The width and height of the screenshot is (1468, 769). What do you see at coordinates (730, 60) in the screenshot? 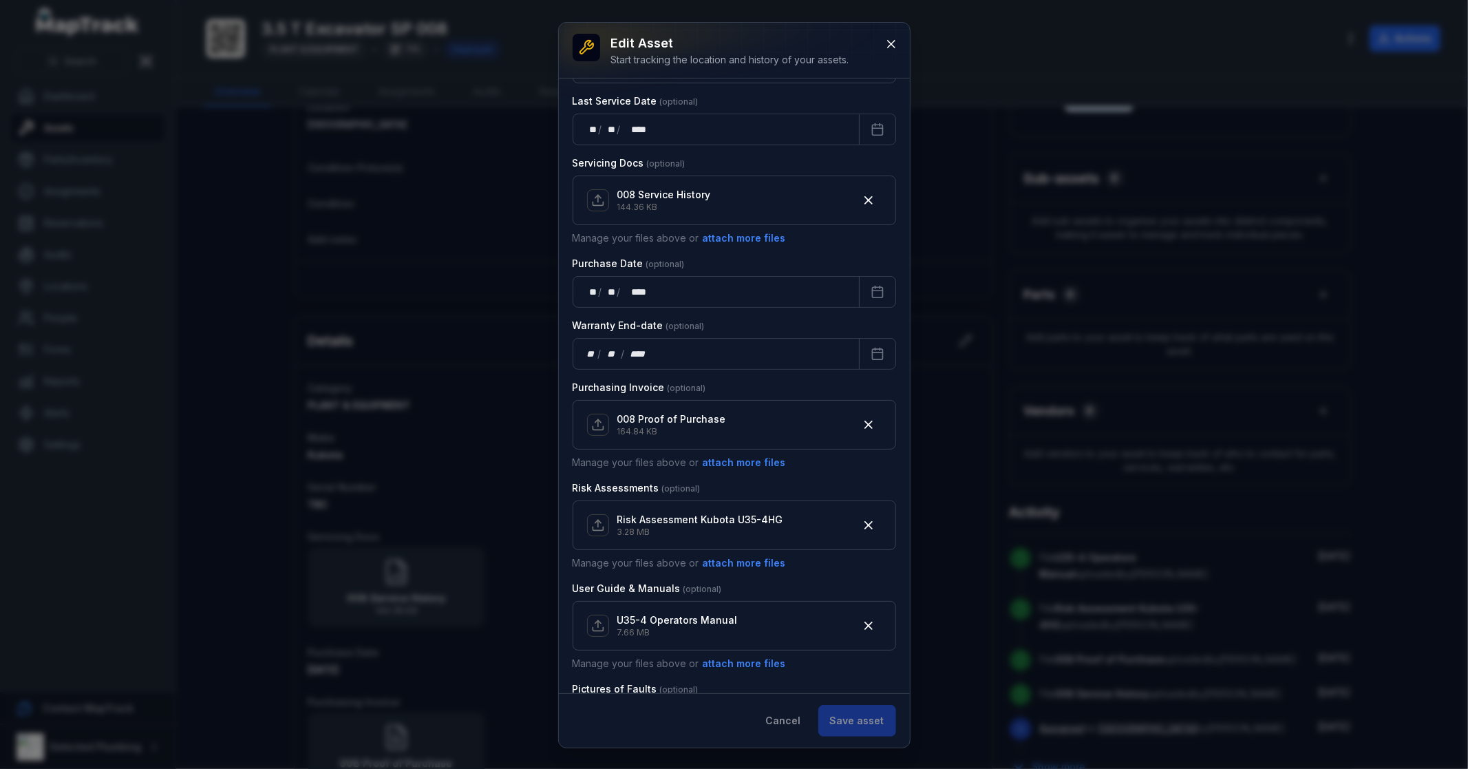
I see `div: Start tracking the location and history of your assets.` at bounding box center [730, 60].